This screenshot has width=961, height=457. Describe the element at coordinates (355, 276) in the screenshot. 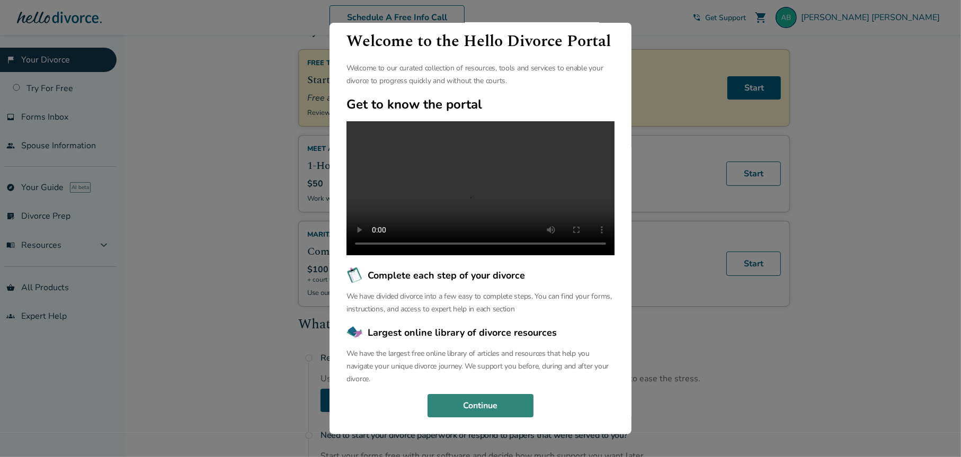

I see `img: Complete each step of your divorce` at that location.